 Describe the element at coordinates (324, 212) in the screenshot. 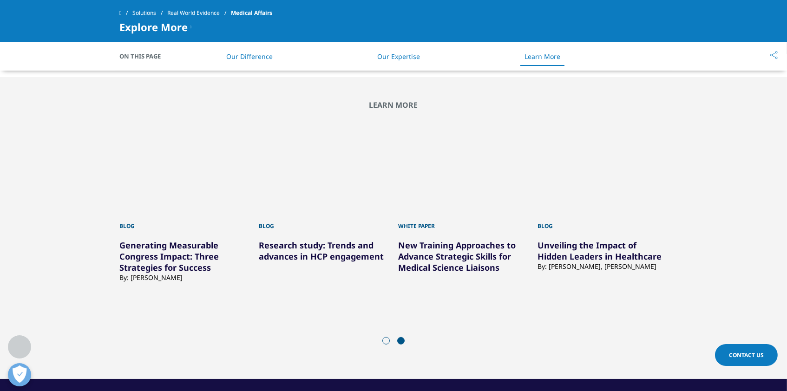

I see `div: 5 / 7` at that location.